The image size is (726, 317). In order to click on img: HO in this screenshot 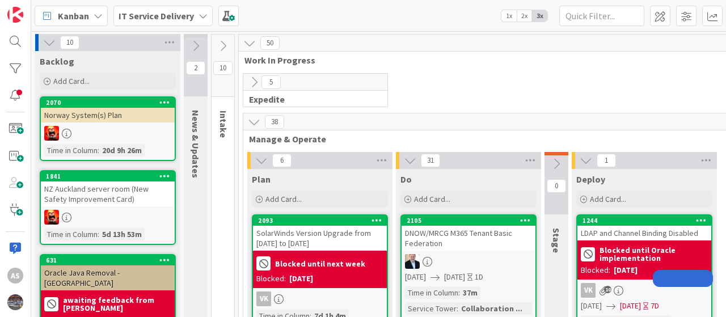, I will do `click(413, 262)`.